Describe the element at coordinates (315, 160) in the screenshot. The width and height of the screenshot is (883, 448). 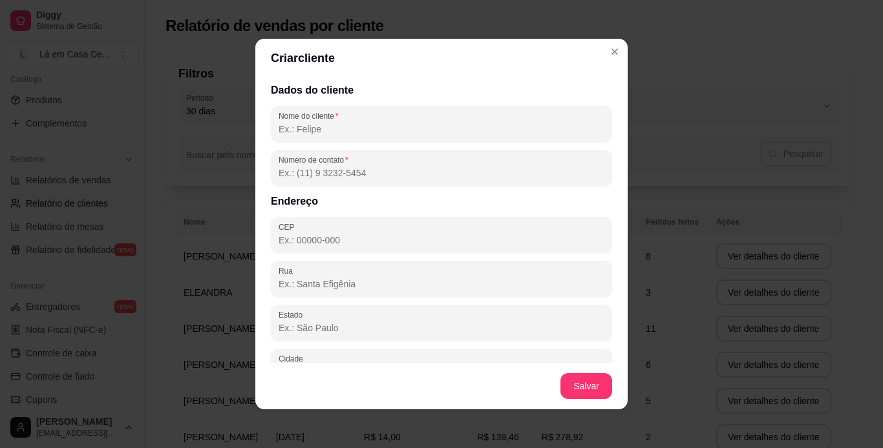
I see `label: Número de contato` at that location.